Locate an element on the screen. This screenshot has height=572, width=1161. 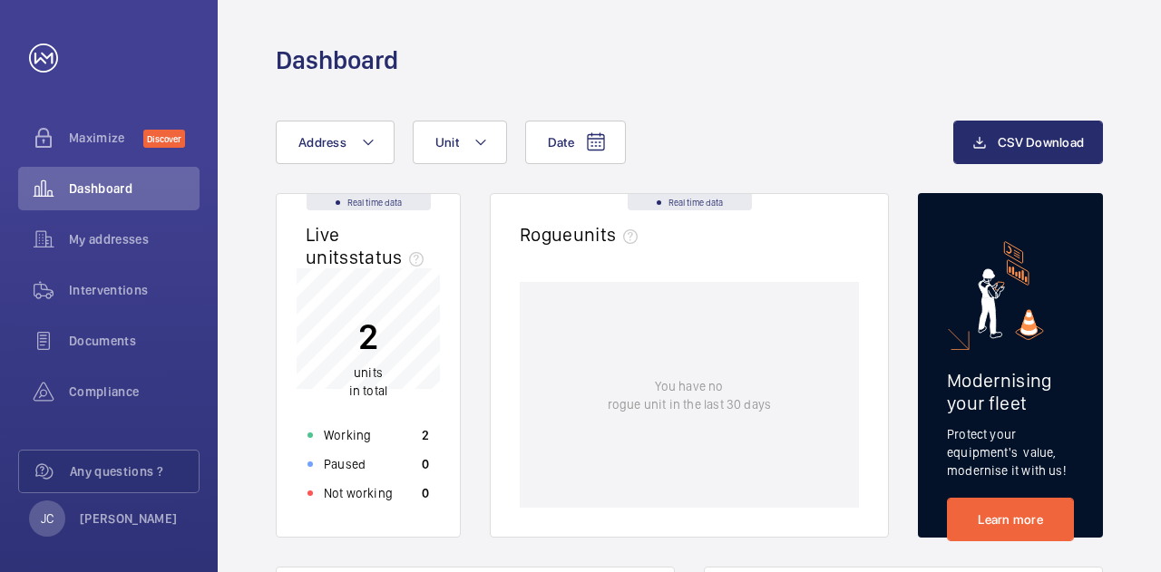
span: Date is located at coordinates (560, 142).